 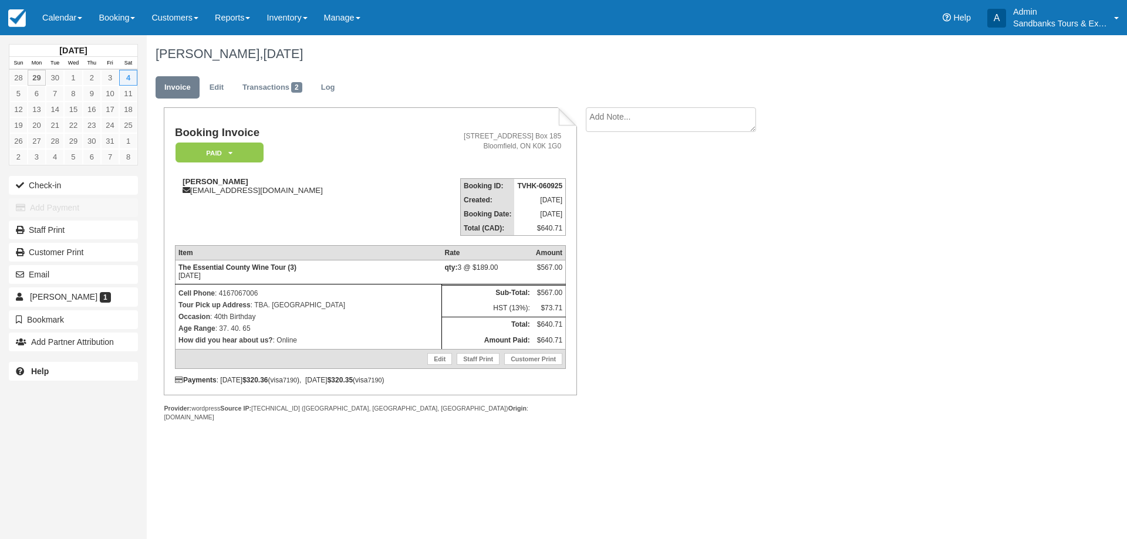 I want to click on a: 5, so click(x=73, y=157).